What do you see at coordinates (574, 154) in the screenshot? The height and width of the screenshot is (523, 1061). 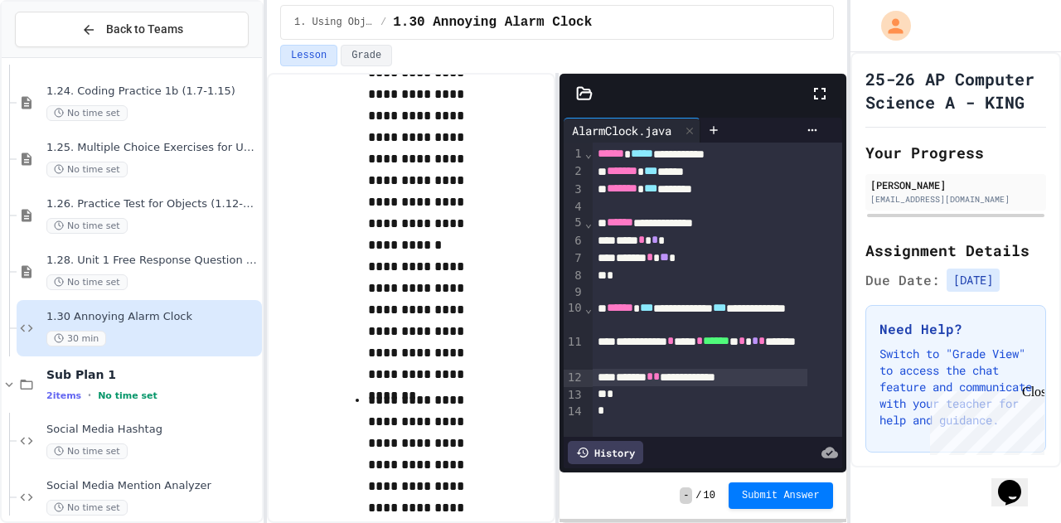 I see `div: 1` at bounding box center [574, 154].